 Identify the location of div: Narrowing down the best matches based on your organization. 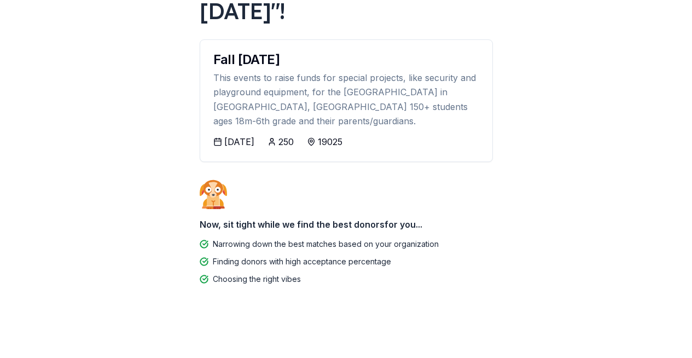
(325, 244).